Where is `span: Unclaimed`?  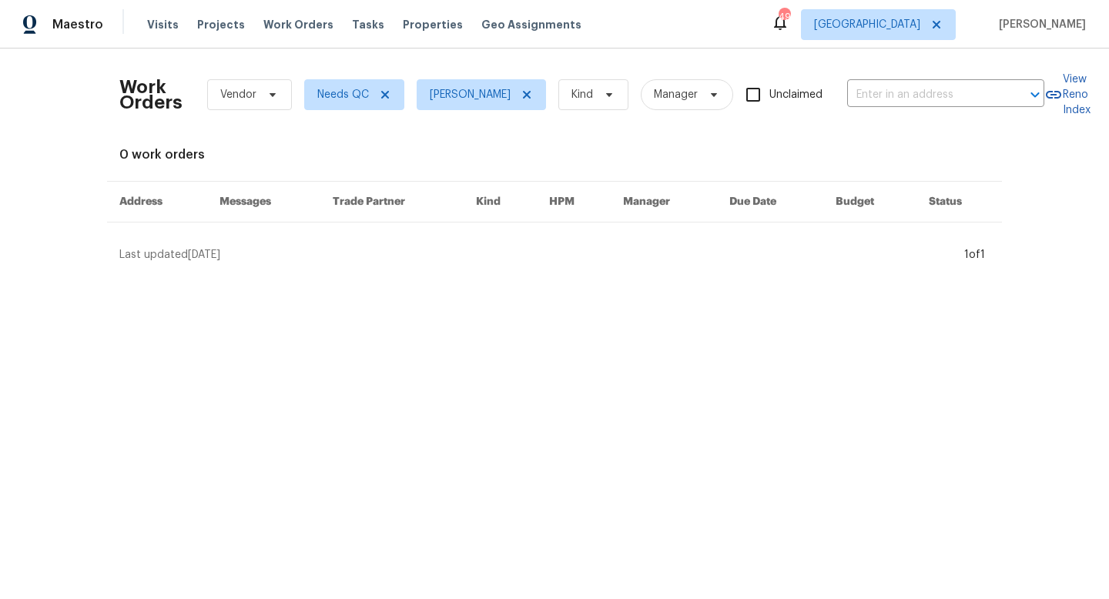 span: Unclaimed is located at coordinates (795, 95).